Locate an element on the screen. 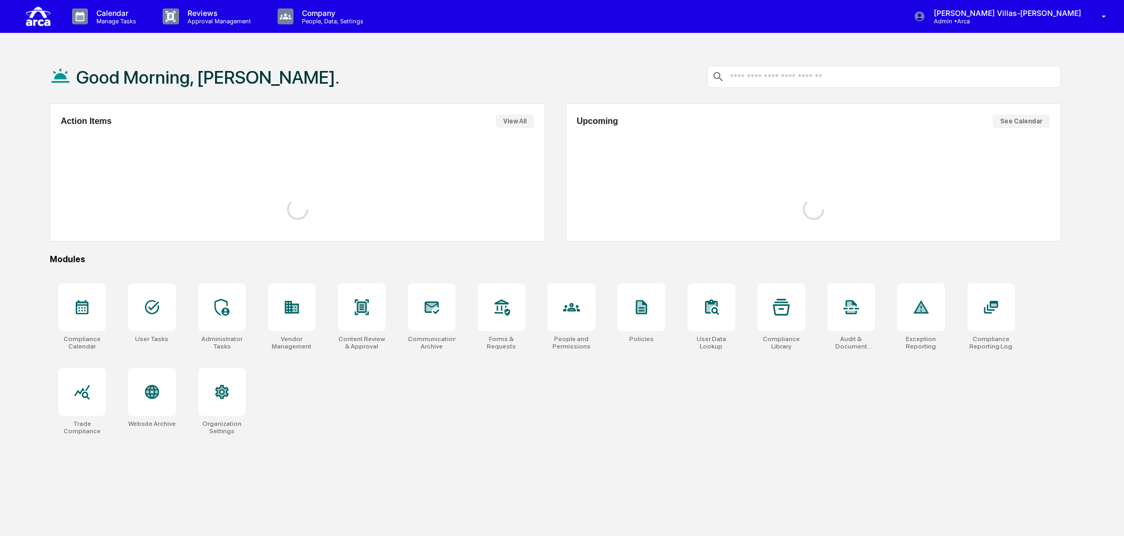  div: Compliance Library is located at coordinates (782, 343).